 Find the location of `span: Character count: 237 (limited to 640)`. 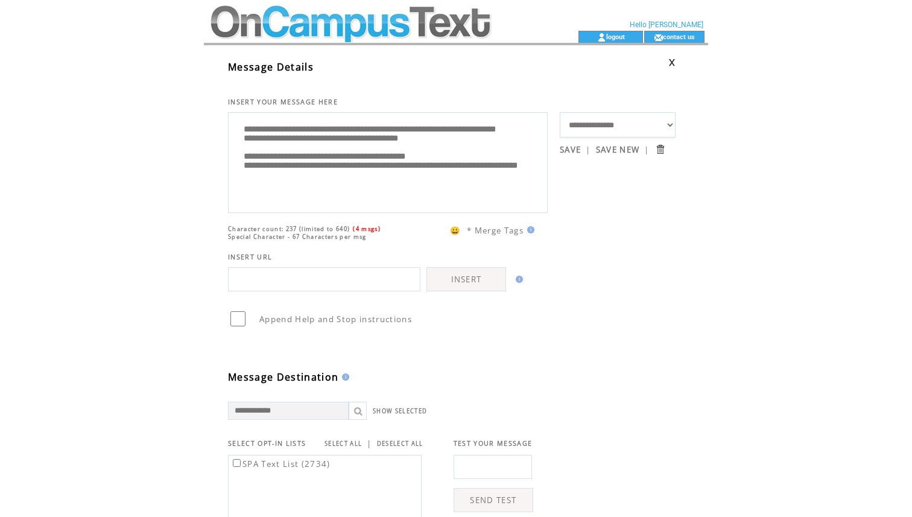

span: Character count: 237 (limited to 640) is located at coordinates (289, 229).